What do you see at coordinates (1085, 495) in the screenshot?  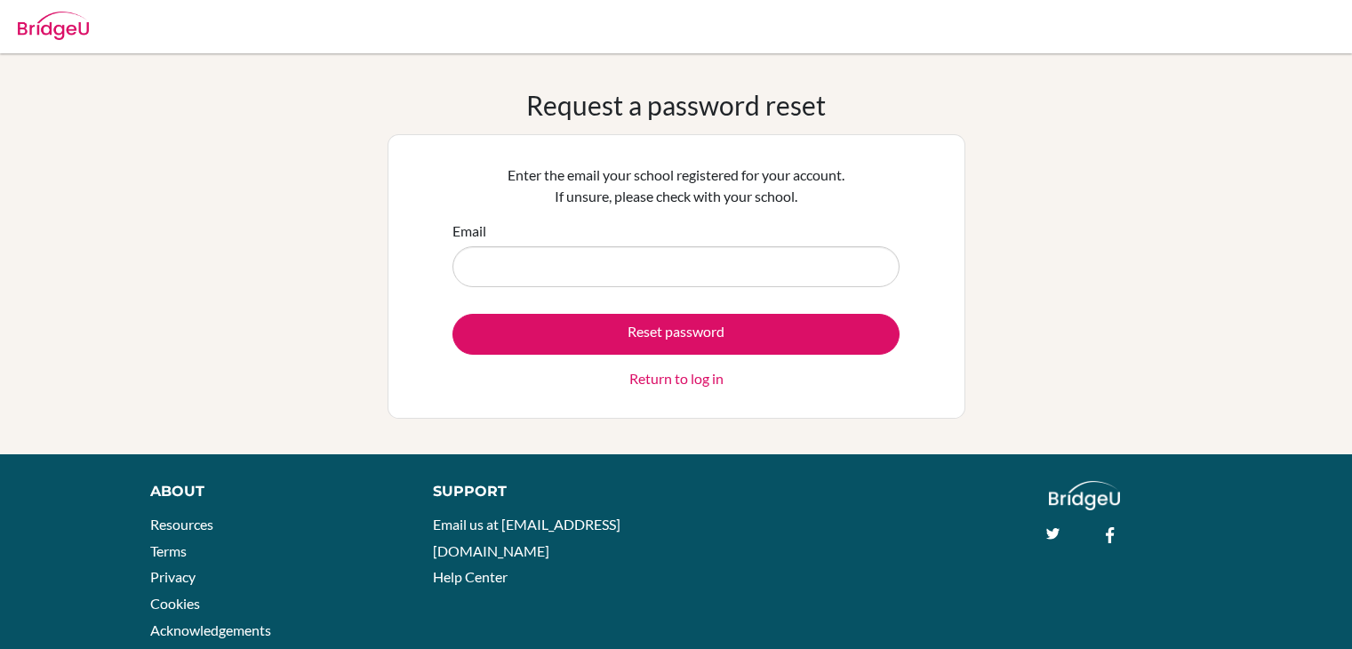 I see `img: logo_white@2x-f4f0deed5e89b7ecb1c2cc34c3e3d731f90f0f143d5ea2071677605dd97b5244.png` at bounding box center [1085, 495].